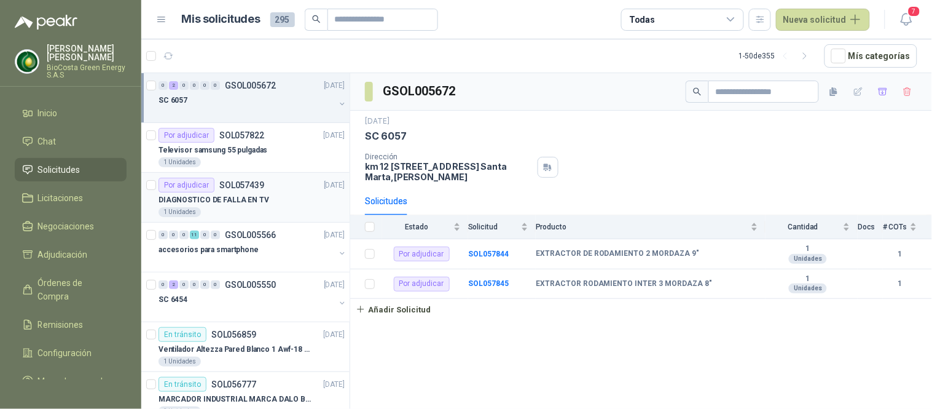 The width and height of the screenshot is (932, 409). Describe the element at coordinates (417, 227) in the screenshot. I see `span: Estado` at that location.